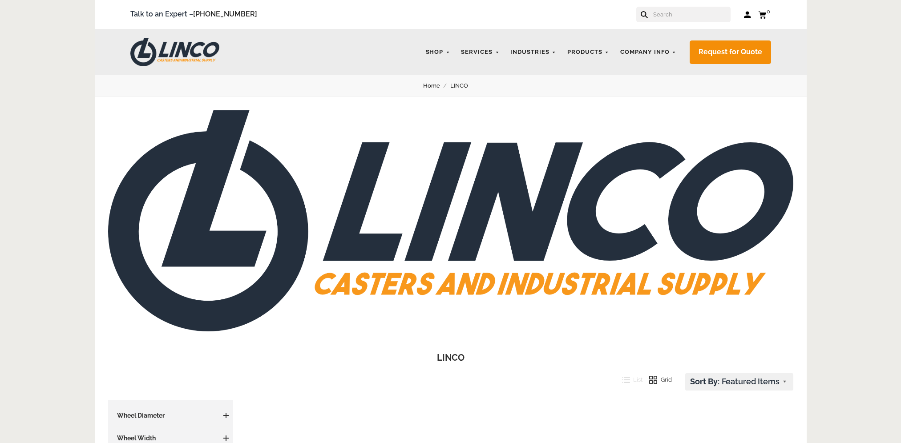  I want to click on a: Request for Quote, so click(730, 52).